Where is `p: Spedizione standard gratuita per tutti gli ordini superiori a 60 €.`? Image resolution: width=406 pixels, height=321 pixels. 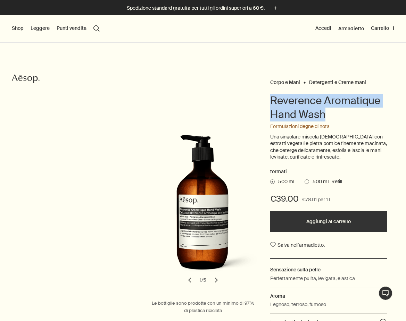
p: Spedizione standard gratuita per tutti gli ordini superiori a 60 €. is located at coordinates (196, 8).